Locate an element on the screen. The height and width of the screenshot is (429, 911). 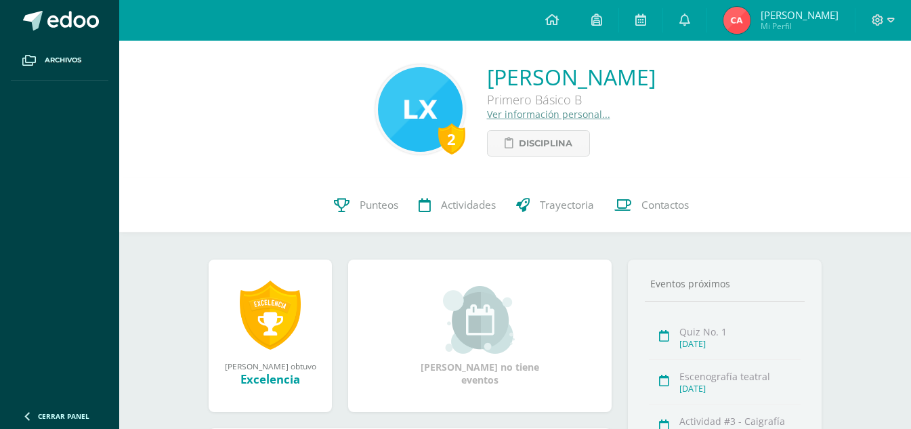
img: 0d7eb3150f5084fc53b5f0679e053a4d.png is located at coordinates (737, 20).